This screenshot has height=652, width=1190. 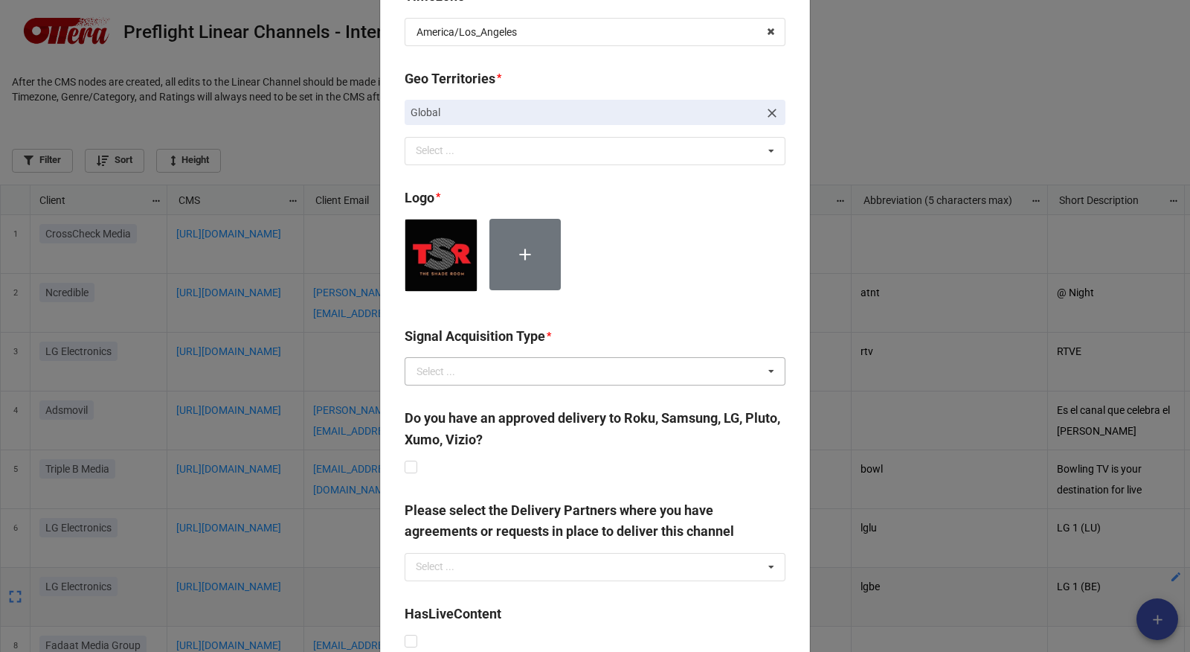 What do you see at coordinates (475, 336) in the screenshot?
I see `label: Signal Acquisition Type` at bounding box center [475, 336].